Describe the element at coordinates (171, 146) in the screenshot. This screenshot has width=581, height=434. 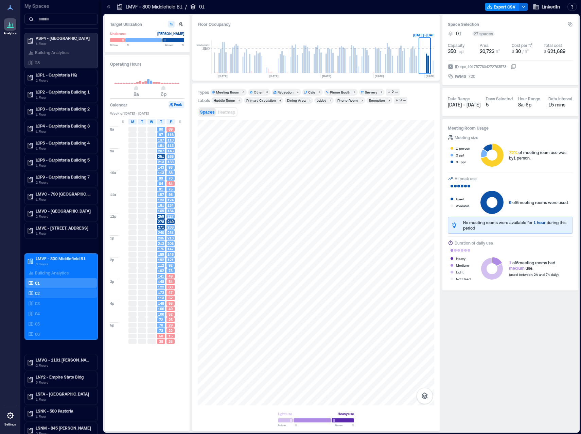
I see `span: 113` at that location.